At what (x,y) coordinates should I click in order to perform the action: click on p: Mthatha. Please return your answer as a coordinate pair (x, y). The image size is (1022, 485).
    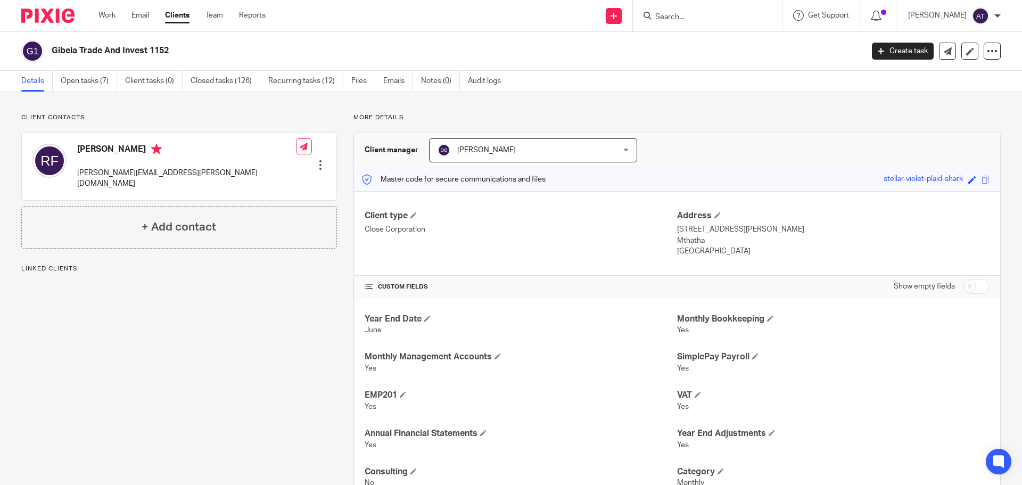
    Looking at the image, I should click on (833, 241).